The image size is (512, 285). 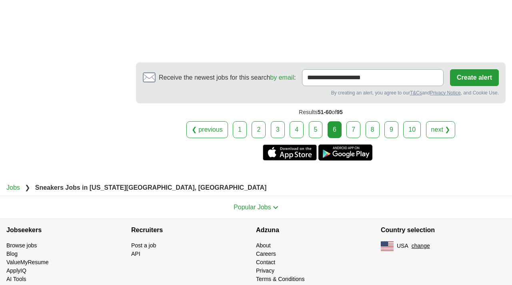 I want to click on span: Receive the newest jobs for this search :, so click(x=227, y=78).